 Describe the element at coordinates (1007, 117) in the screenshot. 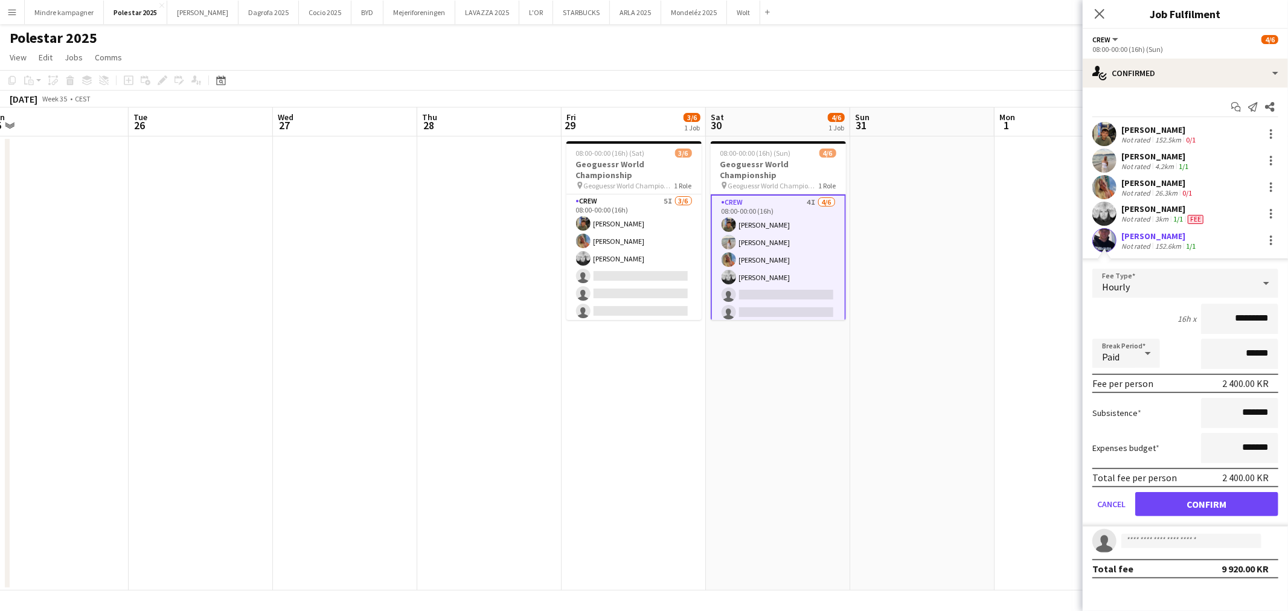

I see `span: Mon` at that location.